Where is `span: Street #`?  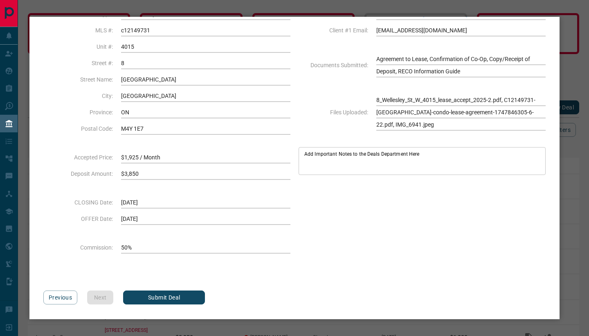
span: Street # is located at coordinates (78, 63).